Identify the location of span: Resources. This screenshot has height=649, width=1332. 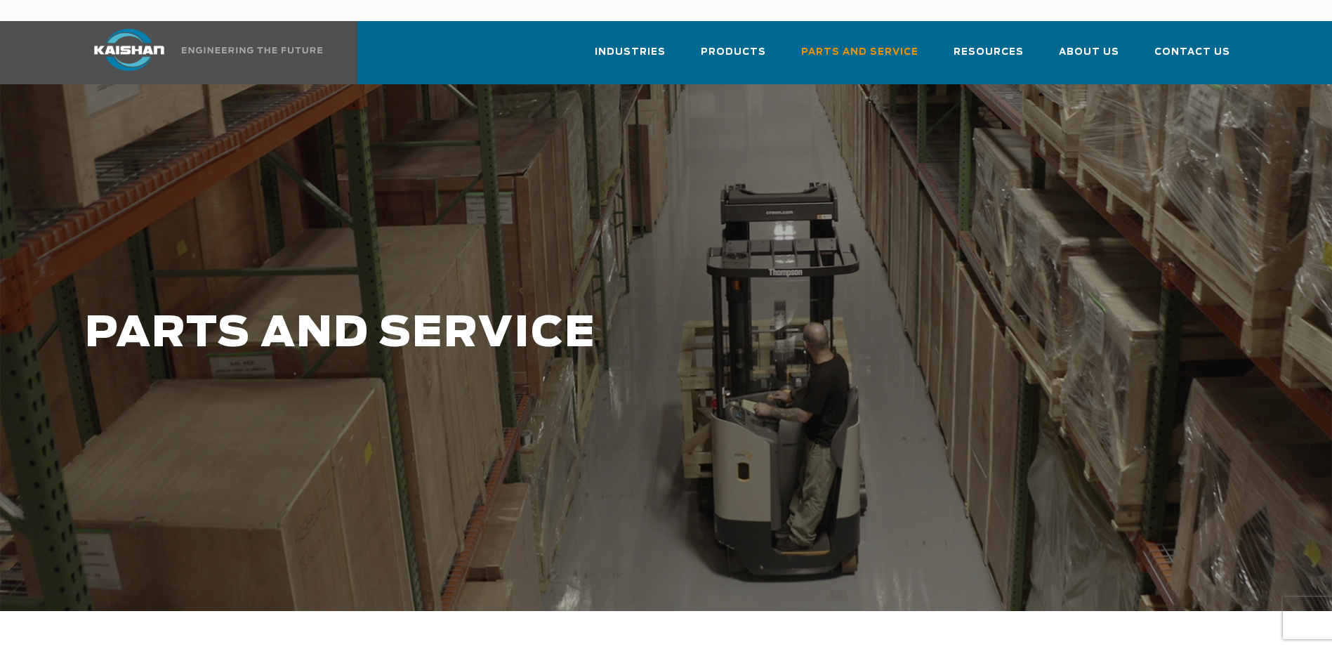
(989, 52).